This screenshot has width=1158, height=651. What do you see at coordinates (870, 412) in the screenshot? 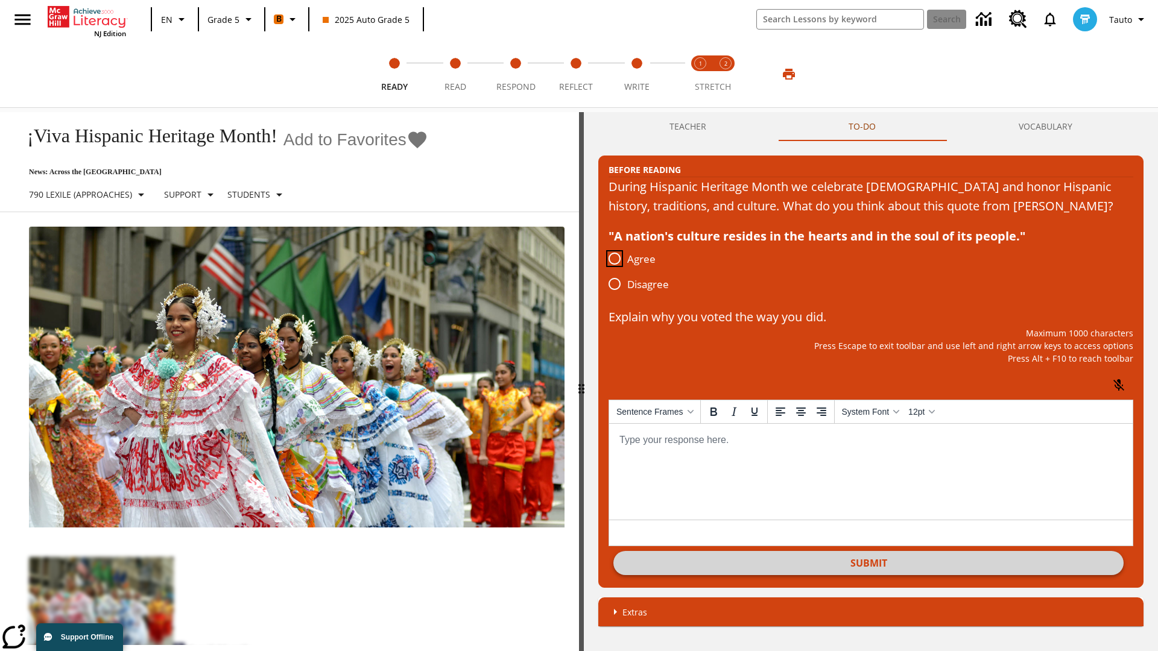
I see `button: Fonts` at bounding box center [870, 412].